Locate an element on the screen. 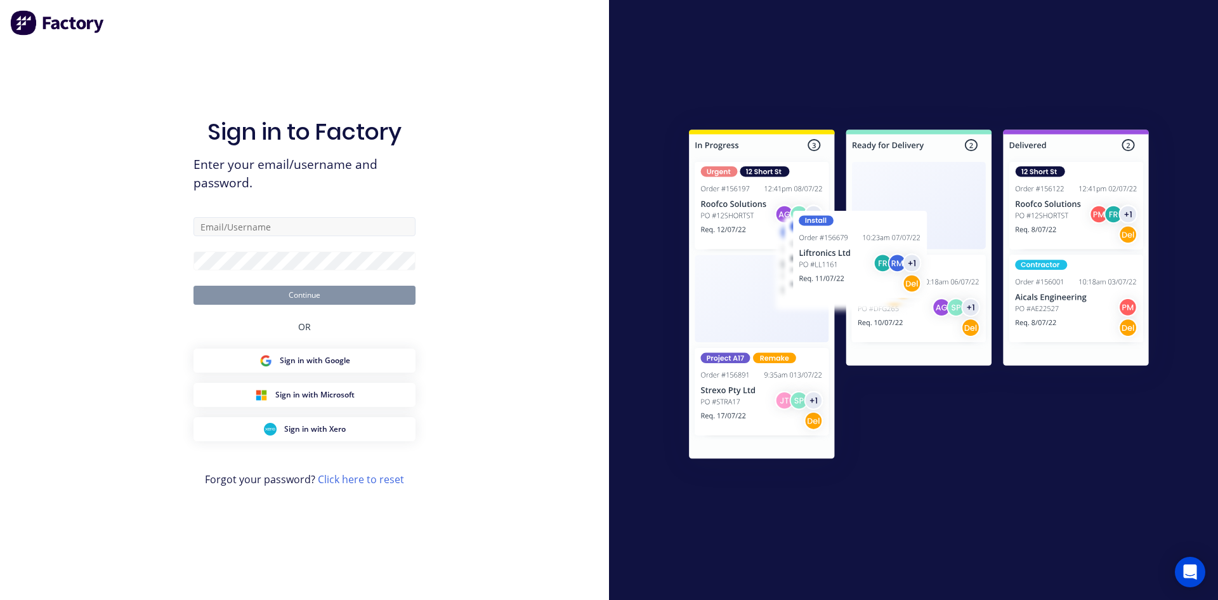  button: Continue is located at coordinates (305, 295).